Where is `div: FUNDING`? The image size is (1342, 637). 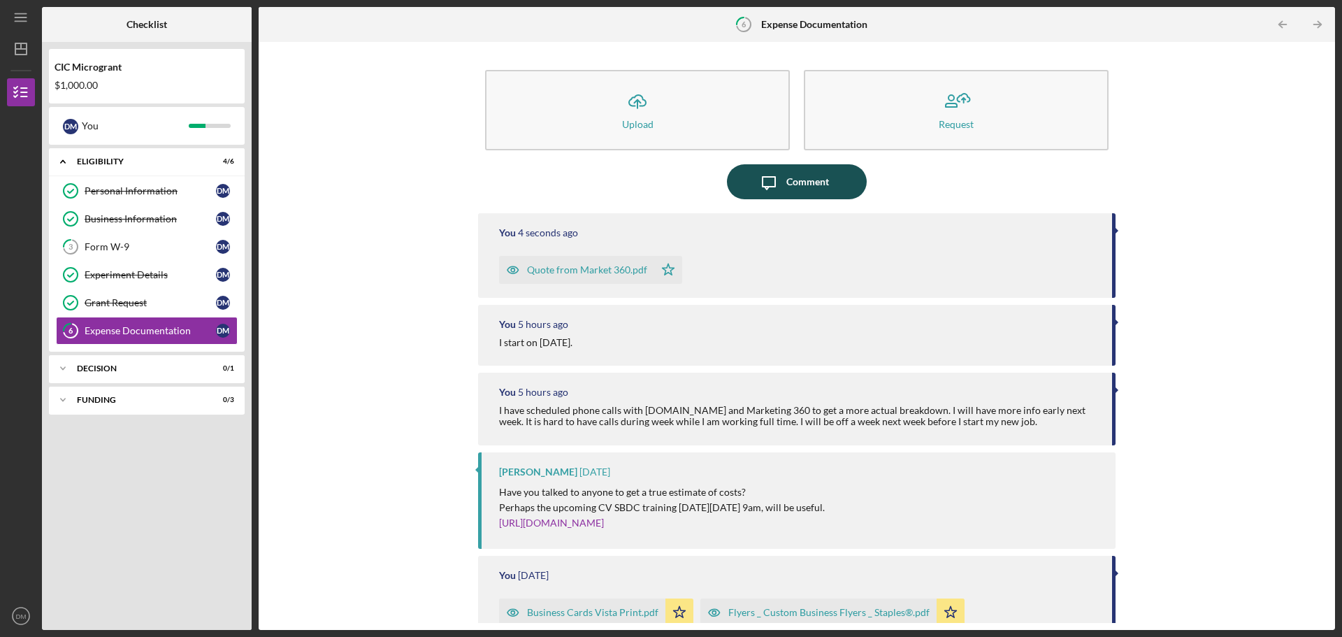 div: FUNDING is located at coordinates (138, 400).